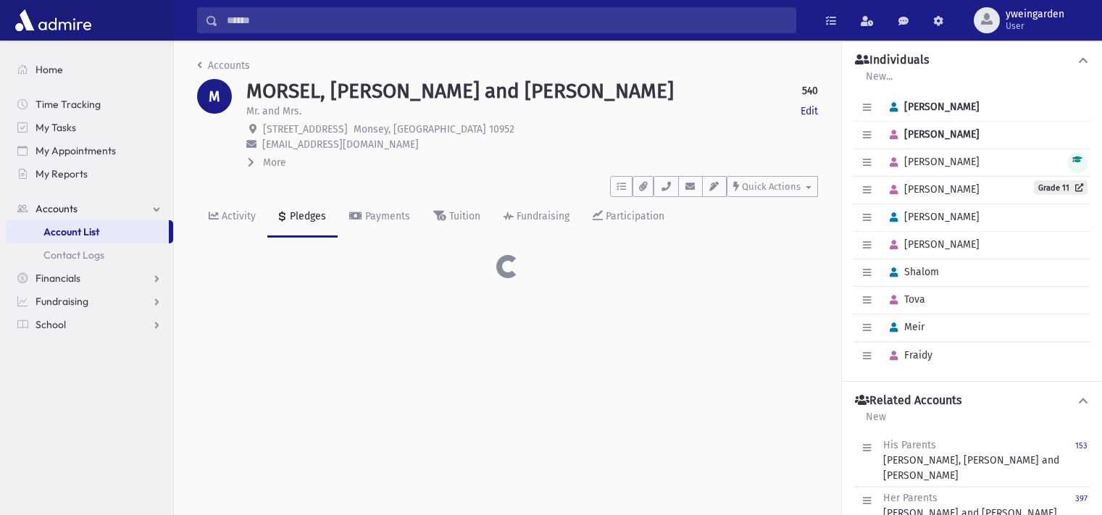 Image resolution: width=1102 pixels, height=515 pixels. I want to click on a: Account List, so click(87, 232).